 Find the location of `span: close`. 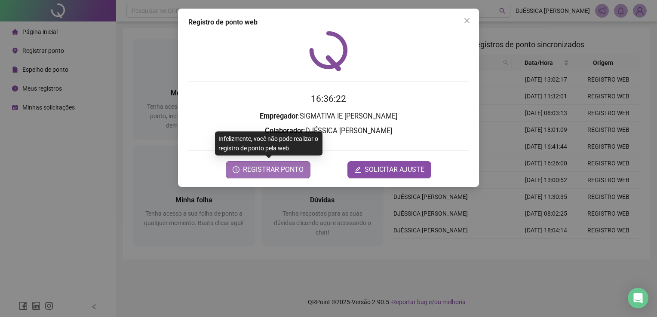

span: close is located at coordinates (467, 21).